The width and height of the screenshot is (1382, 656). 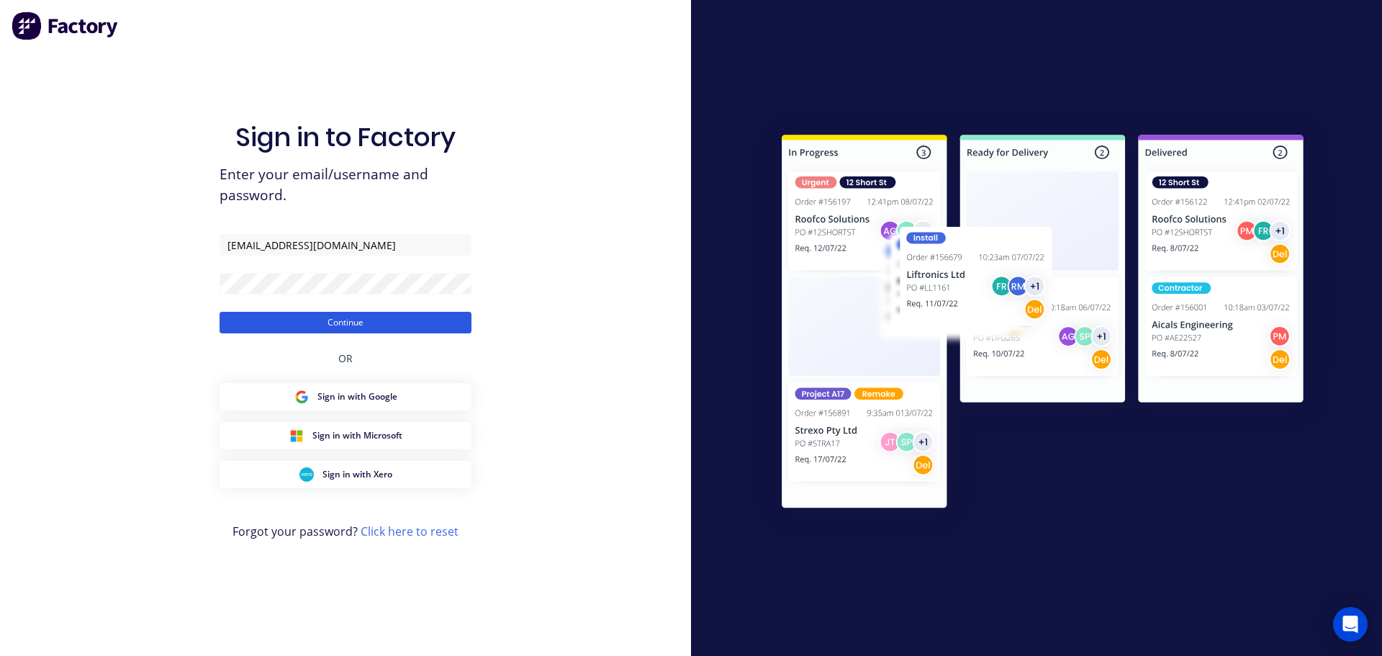 I want to click on h1: Sign in to Factory, so click(x=345, y=137).